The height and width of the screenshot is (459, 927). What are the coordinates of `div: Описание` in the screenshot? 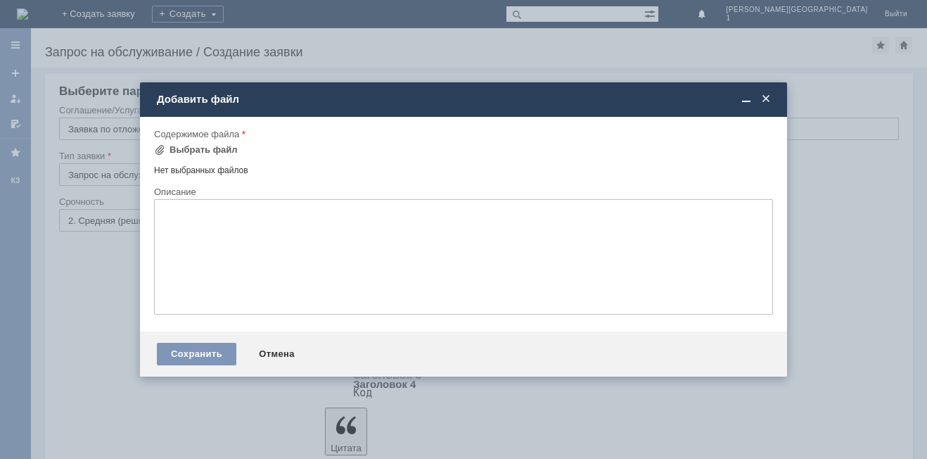 It's located at (462, 191).